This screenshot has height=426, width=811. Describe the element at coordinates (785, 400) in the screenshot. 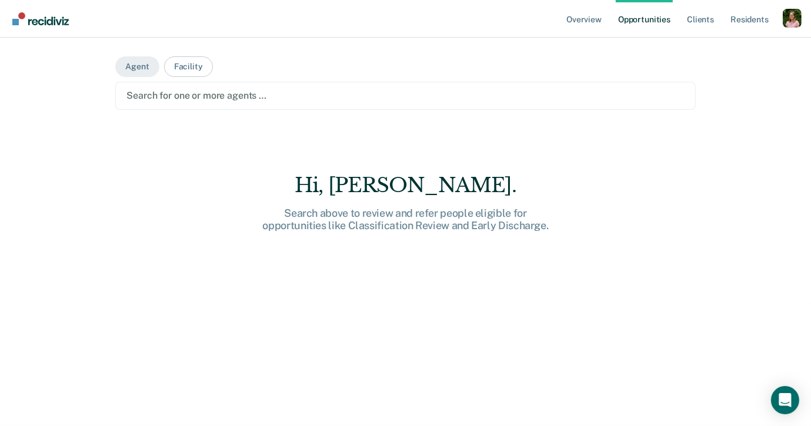

I see `div: Open Intercom Messenger` at that location.